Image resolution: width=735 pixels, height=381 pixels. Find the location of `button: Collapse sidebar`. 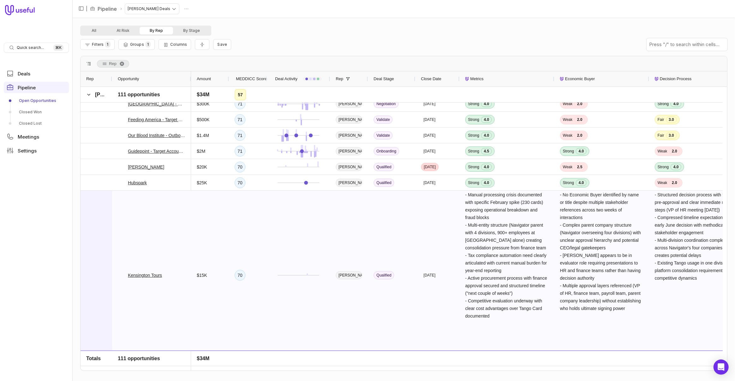

button: Collapse sidebar is located at coordinates (81, 9).